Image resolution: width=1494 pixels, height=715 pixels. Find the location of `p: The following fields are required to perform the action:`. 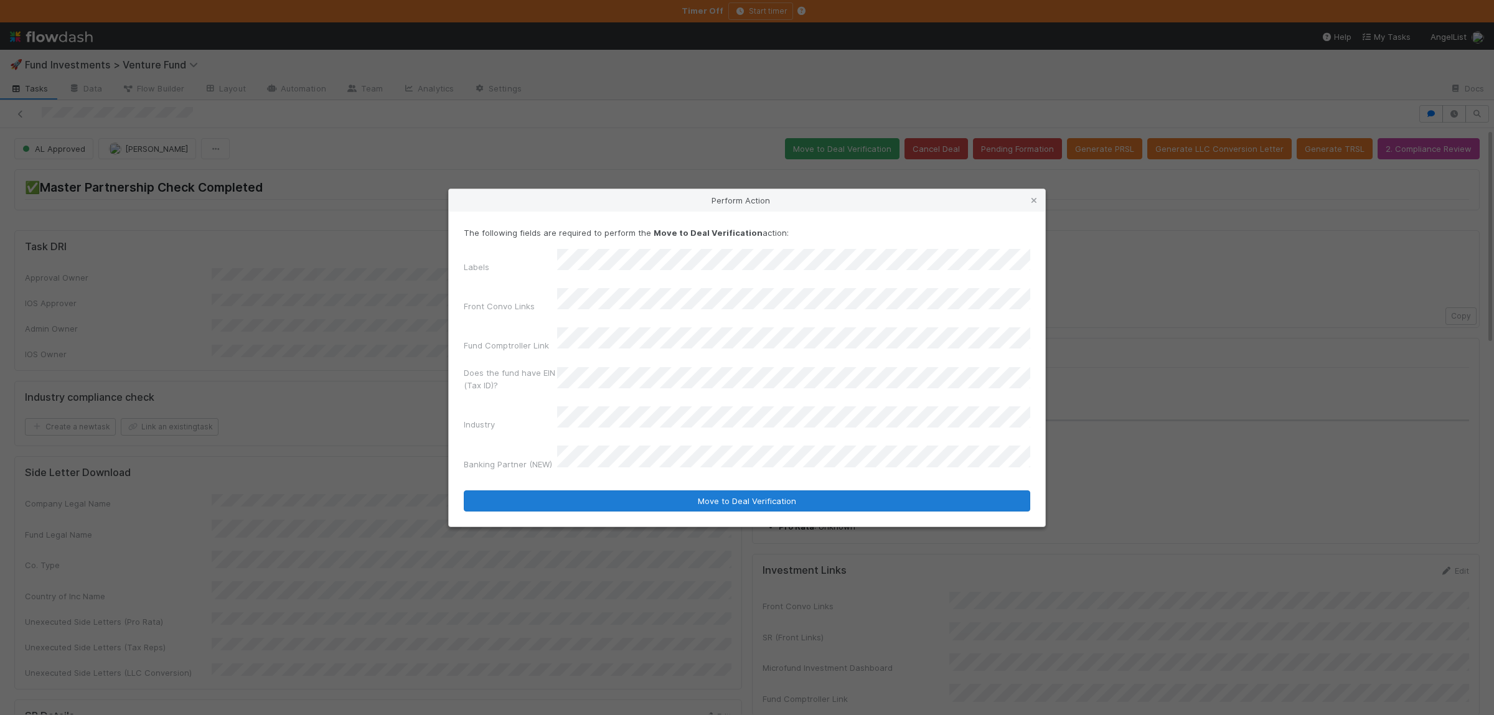

p: The following fields are required to perform the action: is located at coordinates (747, 233).